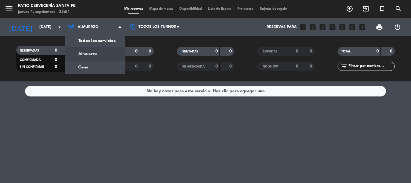 The height and width of the screenshot is (183, 411). I want to click on i: turned_in_not, so click(383, 9).